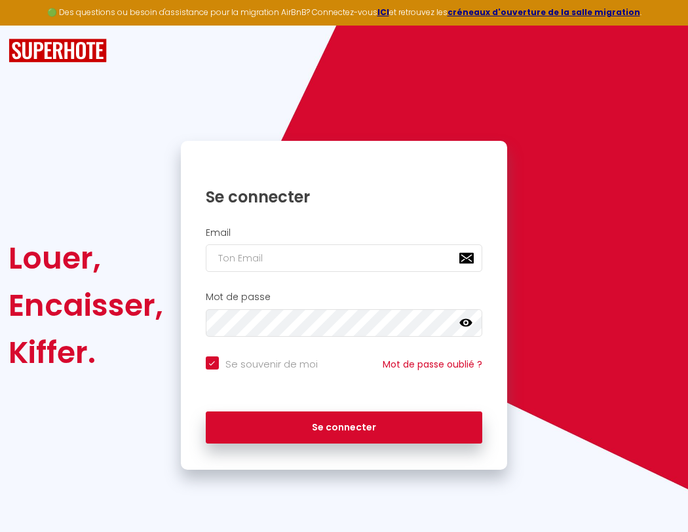 Image resolution: width=688 pixels, height=532 pixels. What do you see at coordinates (58, 50) in the screenshot?
I see `img: SuperHote logo` at bounding box center [58, 50].